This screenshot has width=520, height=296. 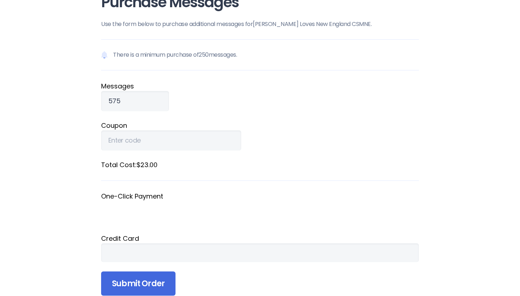 What do you see at coordinates (138, 284) in the screenshot?
I see `input: Submit Order` at bounding box center [138, 284].